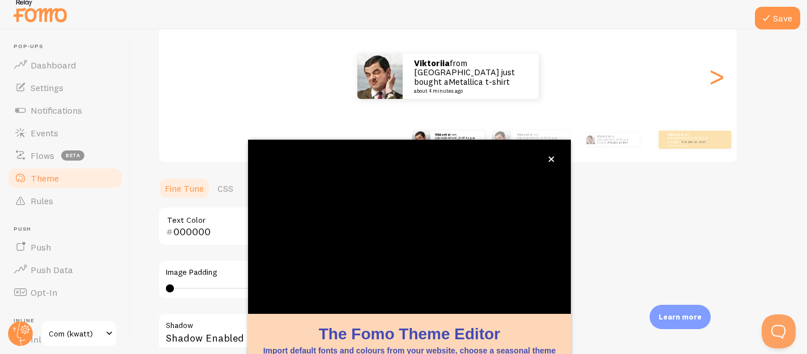 The width and height of the screenshot is (807, 354). I want to click on span: beta, so click(72, 156).